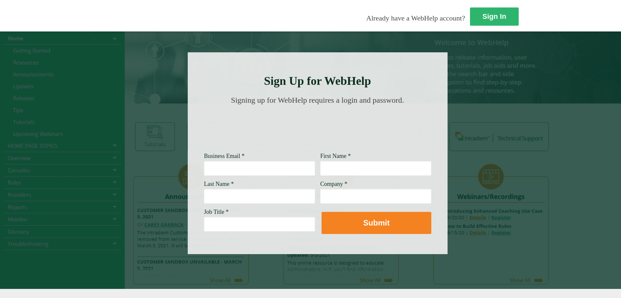 The width and height of the screenshot is (621, 298). I want to click on span: Signing up for WebHelp requires a login and password., so click(317, 100).